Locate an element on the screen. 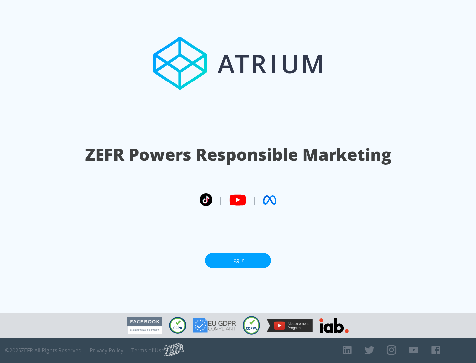 Image resolution: width=476 pixels, height=363 pixels. a: Log In is located at coordinates (238, 261).